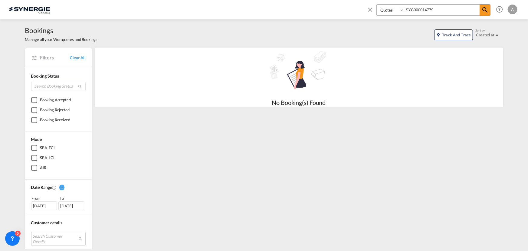  Describe the element at coordinates (299, 73) in the screenshot. I see `md-icon: assets/icons/custom/empty_shipments.svg` at that location.